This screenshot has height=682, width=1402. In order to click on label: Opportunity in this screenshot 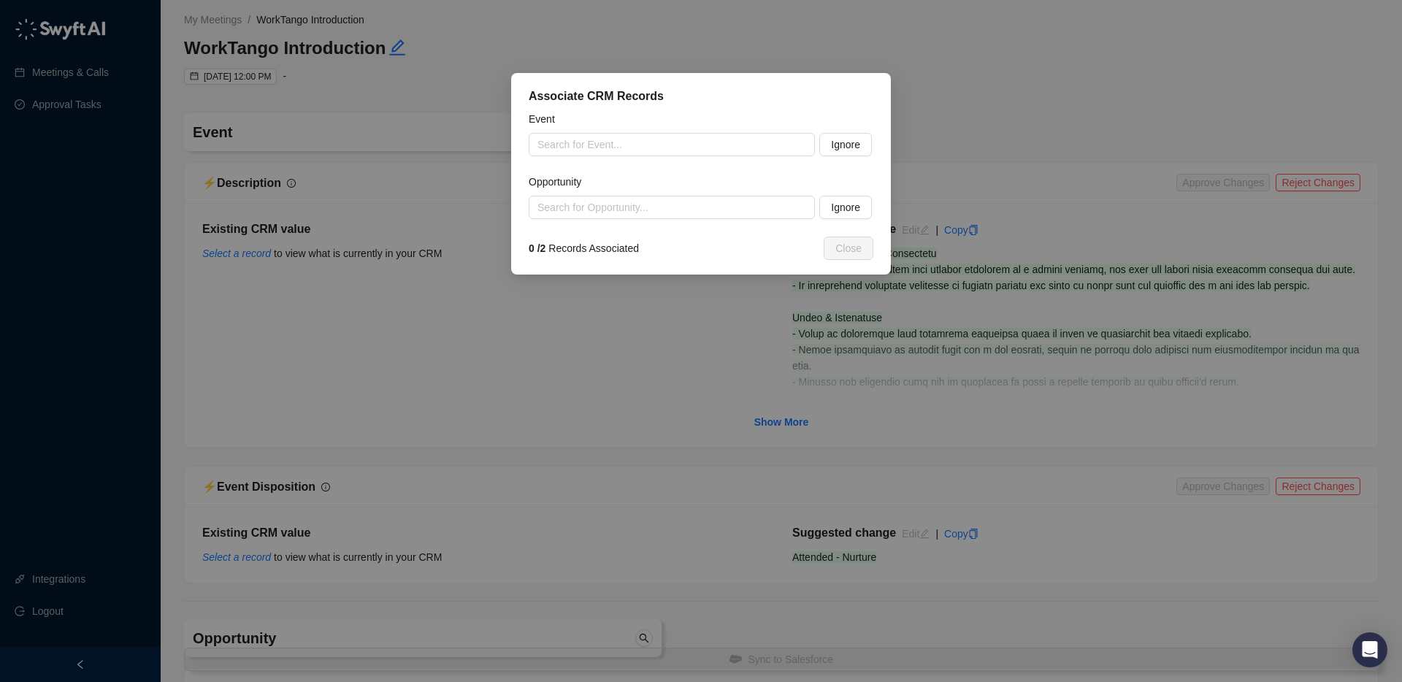, I will do `click(560, 182)`.